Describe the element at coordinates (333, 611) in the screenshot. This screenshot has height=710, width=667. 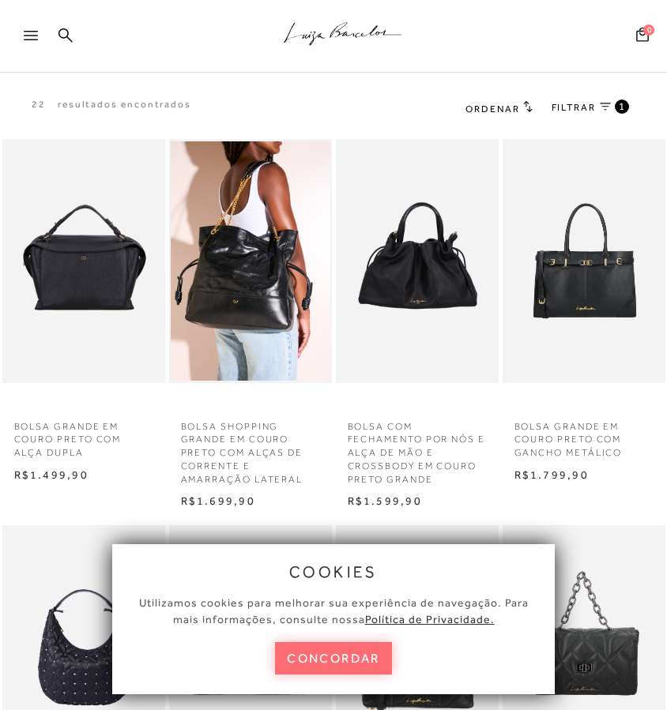
I see `span: Utilizamos cookies para melhorar sua experiência de navegação. Para mais informações, consulte nossa` at that location.